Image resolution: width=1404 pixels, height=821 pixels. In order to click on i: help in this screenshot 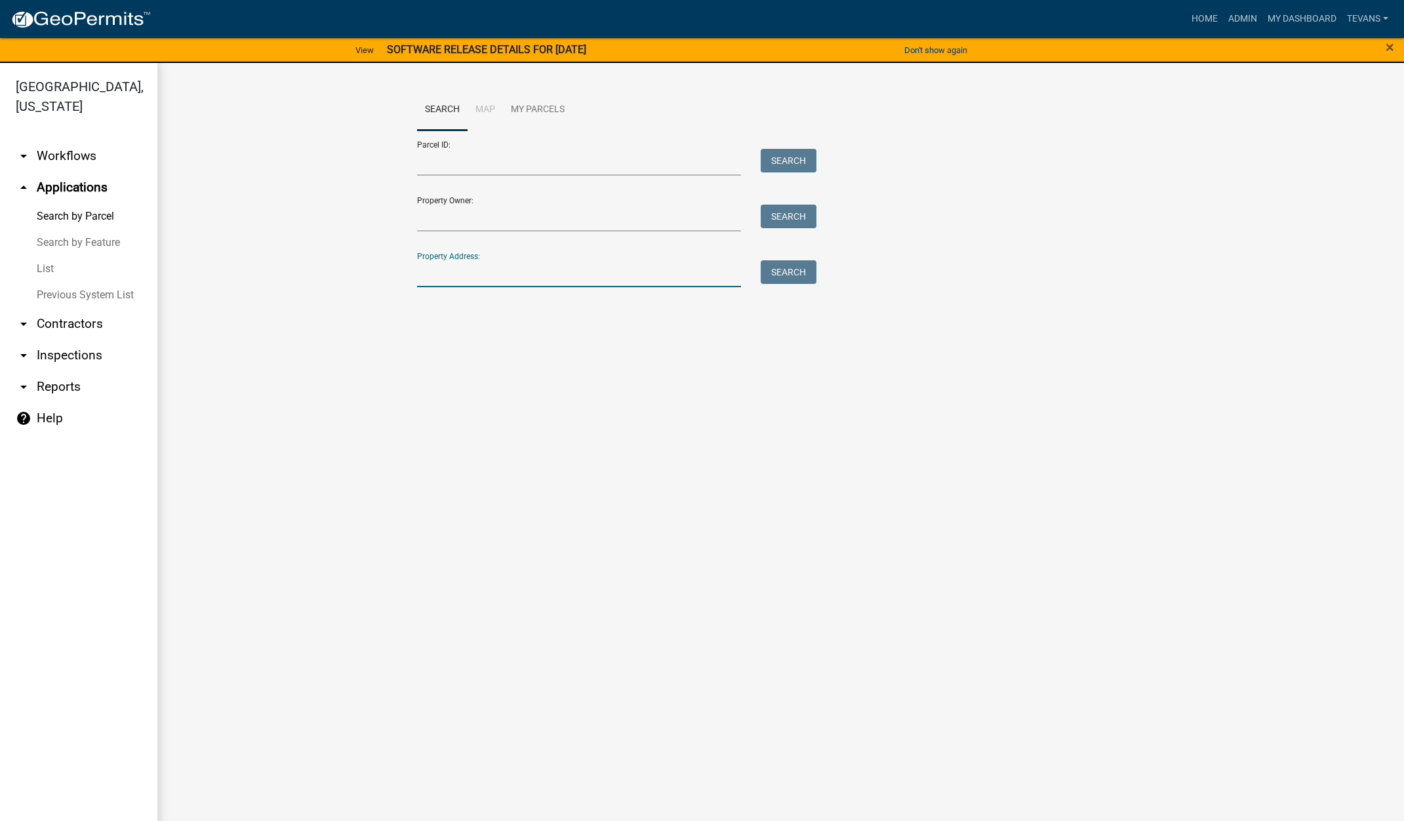, I will do `click(24, 418)`.